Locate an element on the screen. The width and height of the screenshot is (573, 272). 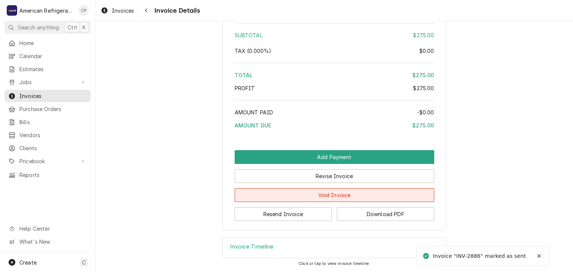
div: $0.00 is located at coordinates (427, 51).